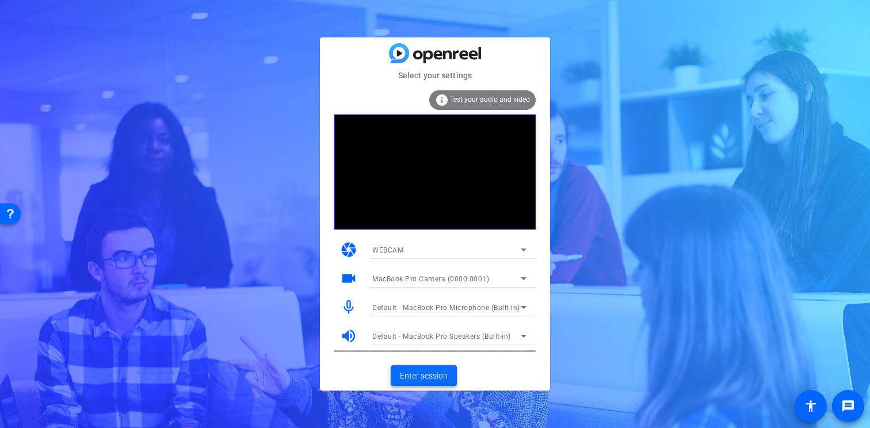 This screenshot has height=428, width=870. What do you see at coordinates (441, 337) in the screenshot?
I see `span: Default - MacBook Pro Speakers (Built-in)` at bounding box center [441, 337].